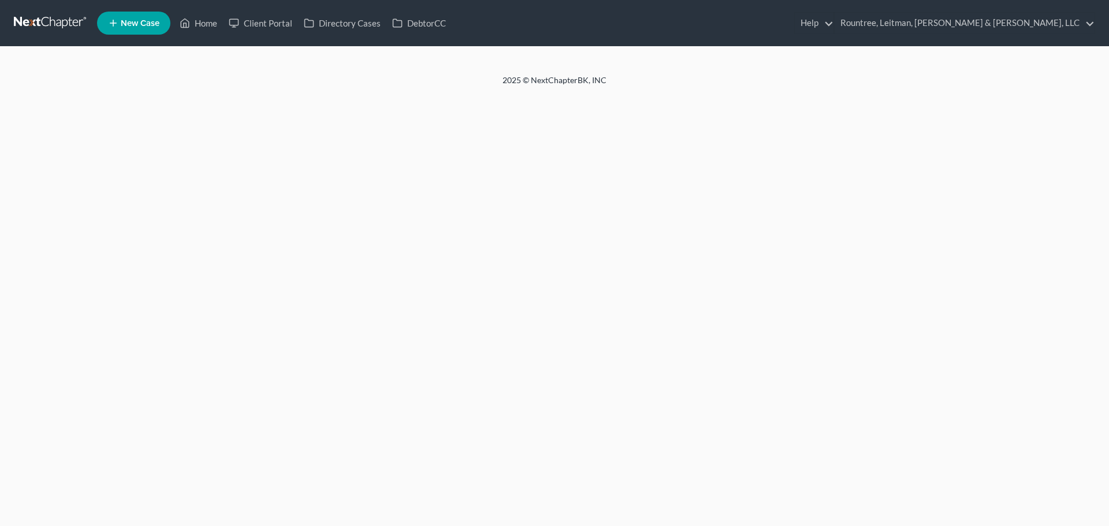 The height and width of the screenshot is (526, 1109). Describe the element at coordinates (814, 23) in the screenshot. I see `a: Help` at that location.